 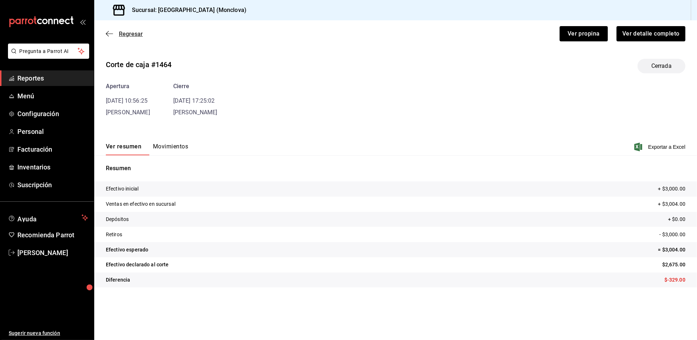 What do you see at coordinates (53, 78) in the screenshot?
I see `span: Reportes` at bounding box center [53, 78].